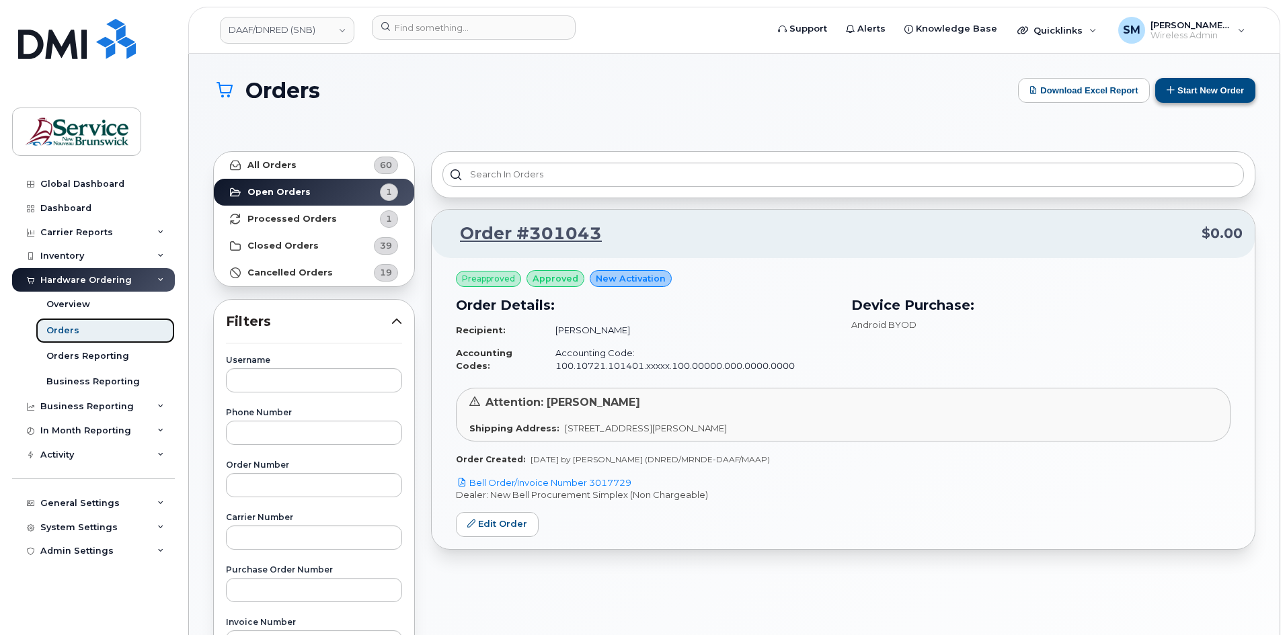  I want to click on a: Bell Order/Invoice Number 3017729, so click(543, 483).